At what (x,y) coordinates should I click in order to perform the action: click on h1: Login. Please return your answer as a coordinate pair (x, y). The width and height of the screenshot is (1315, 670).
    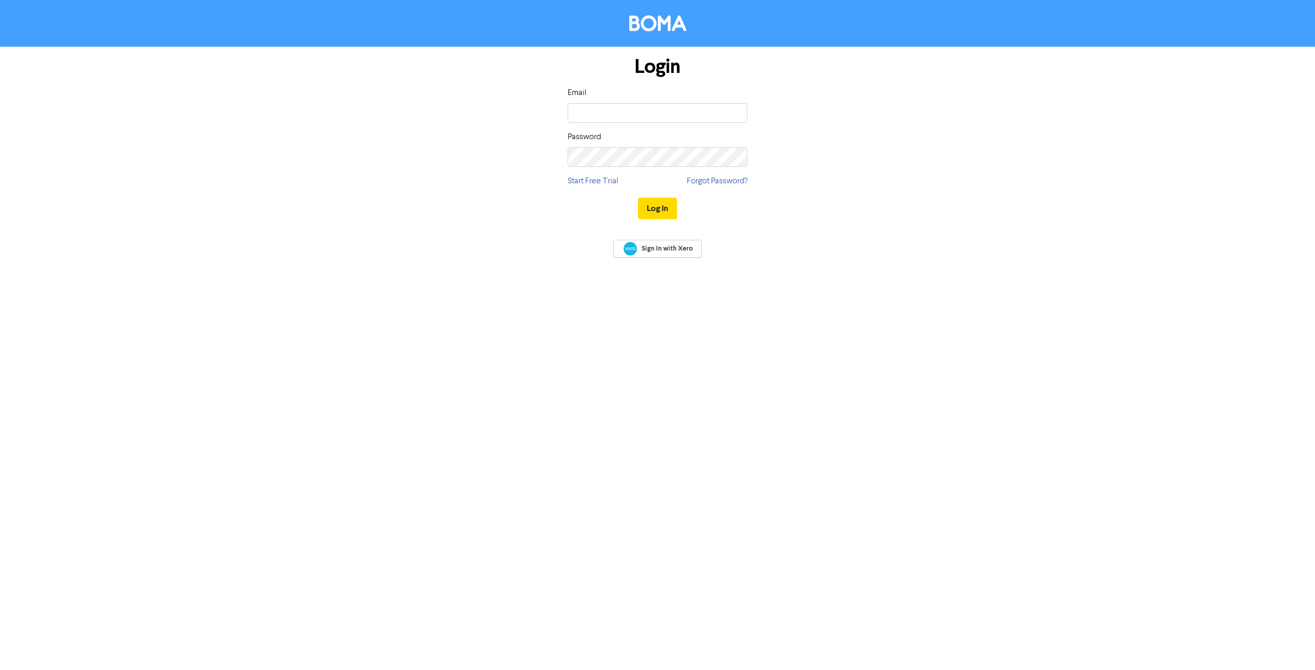
    Looking at the image, I should click on (657, 67).